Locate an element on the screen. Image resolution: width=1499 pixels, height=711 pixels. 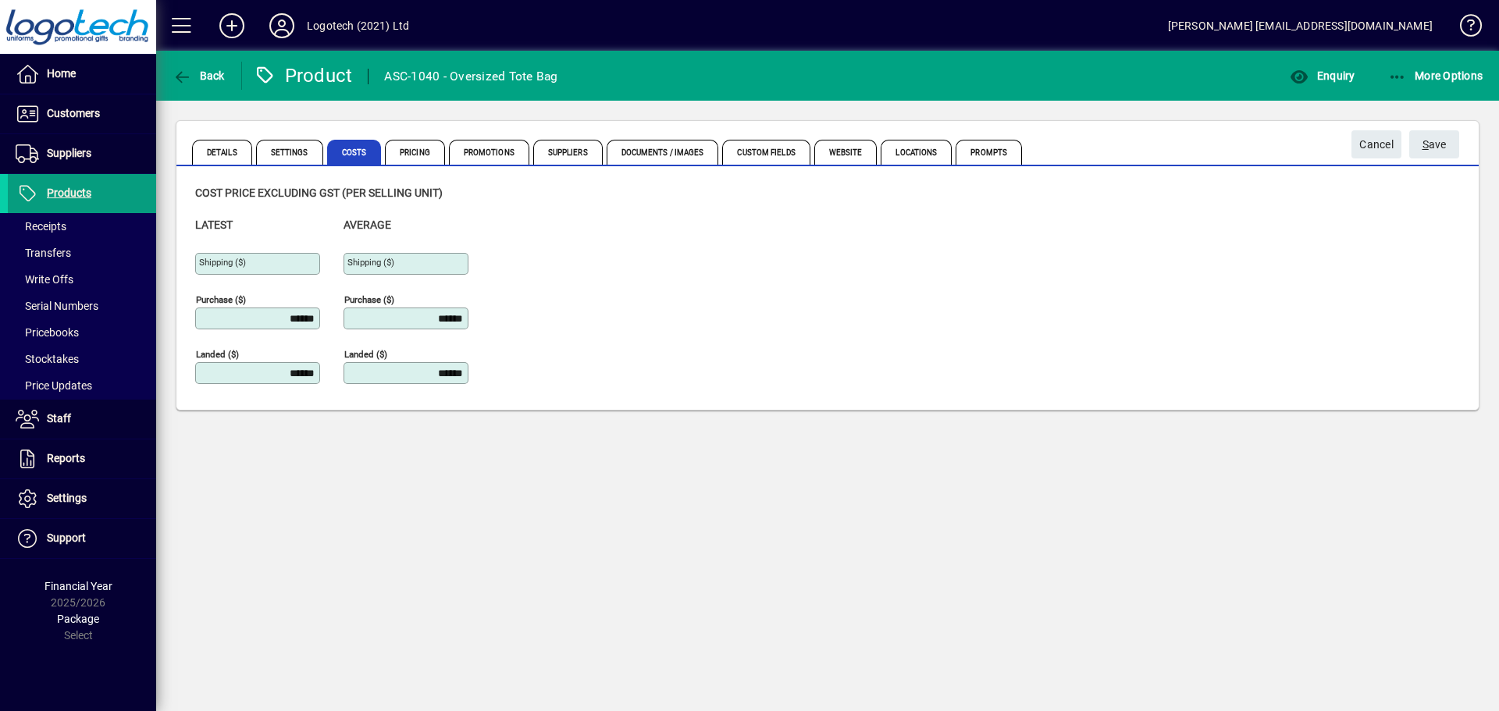
span: Home is located at coordinates (61, 73).